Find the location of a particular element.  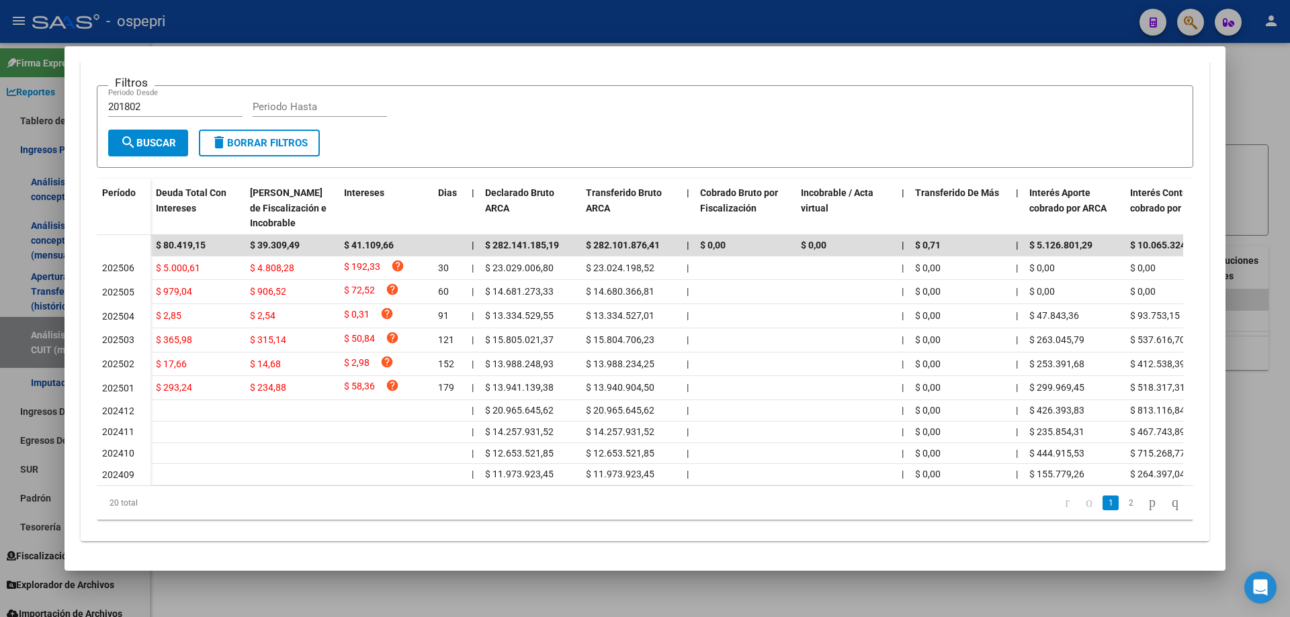

span: Buscar is located at coordinates (148, 143).